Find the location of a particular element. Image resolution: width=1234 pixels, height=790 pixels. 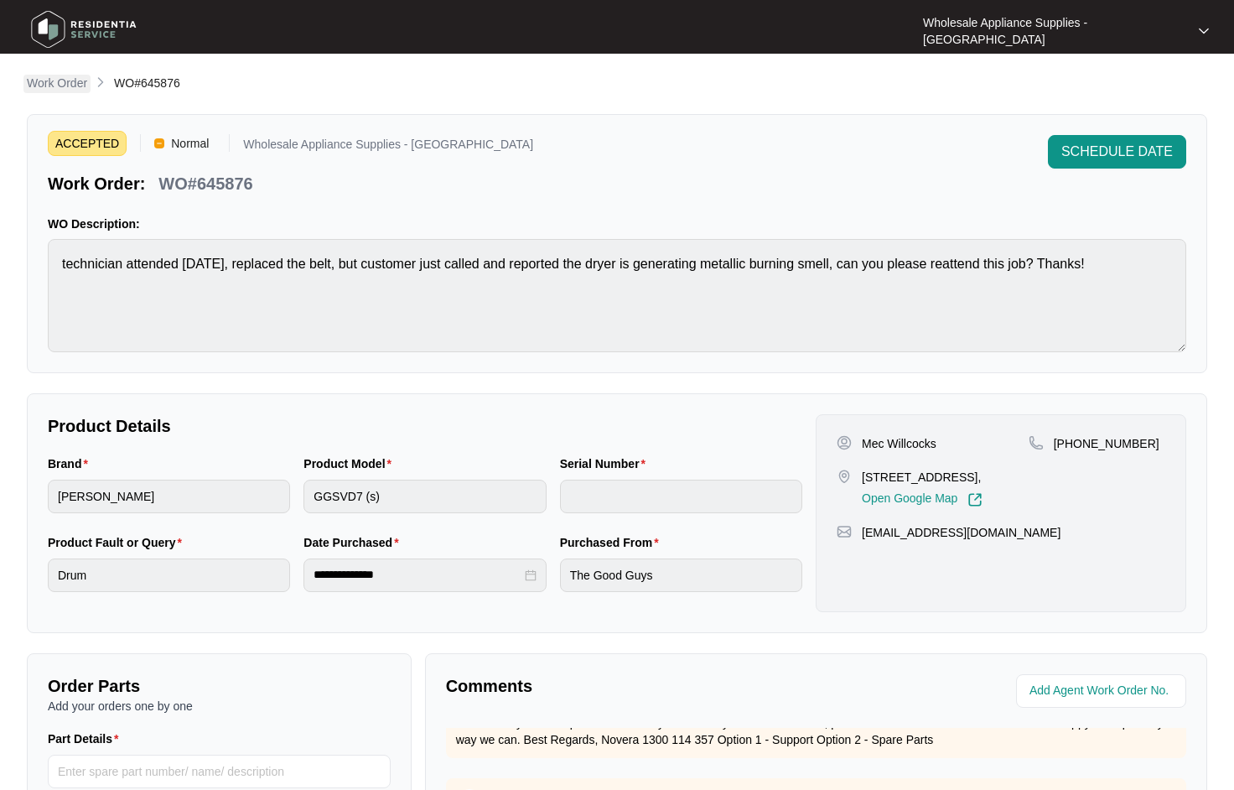

p: Comments is located at coordinates (625, 686).